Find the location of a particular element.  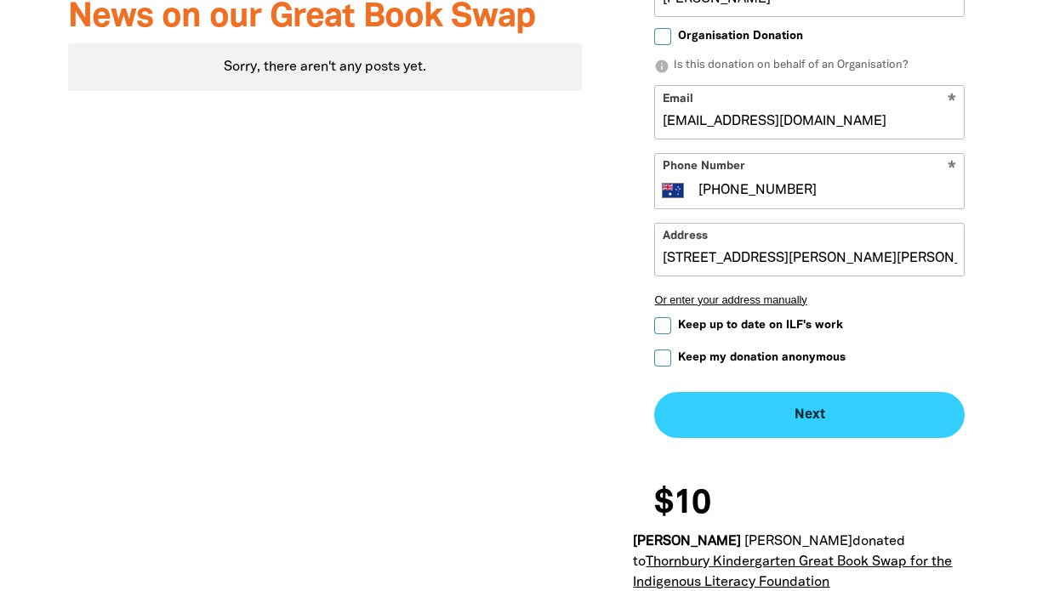

a: Thornbury Kindergarten Great Book Swap for the Indigenous Literacy Foundation is located at coordinates (792, 573).